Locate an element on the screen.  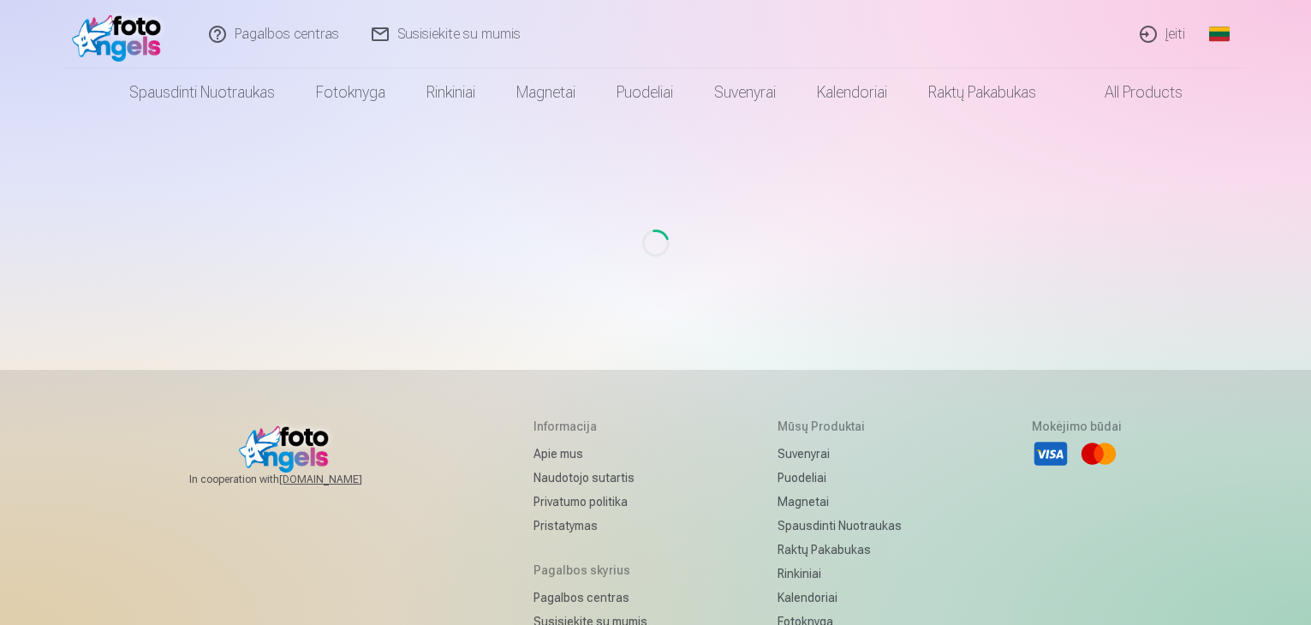
a: Apie mus is located at coordinates (590, 454).